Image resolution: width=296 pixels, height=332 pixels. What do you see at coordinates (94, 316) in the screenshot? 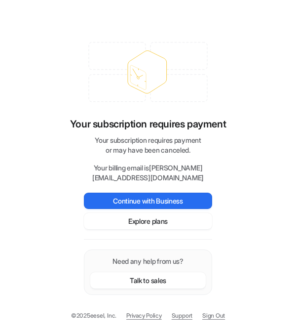
I see `p: © 2025 eesel, Inc.` at bounding box center [94, 316].